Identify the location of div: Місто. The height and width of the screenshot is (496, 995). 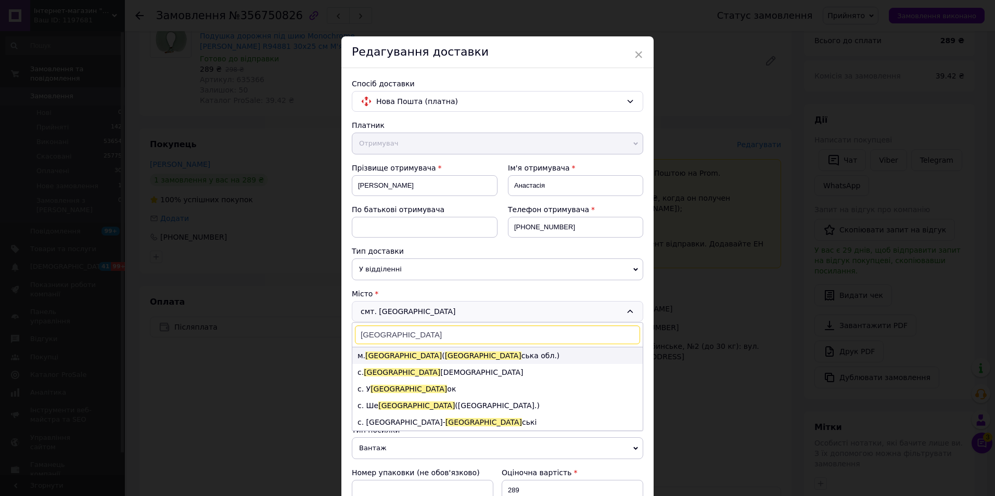
(497, 294).